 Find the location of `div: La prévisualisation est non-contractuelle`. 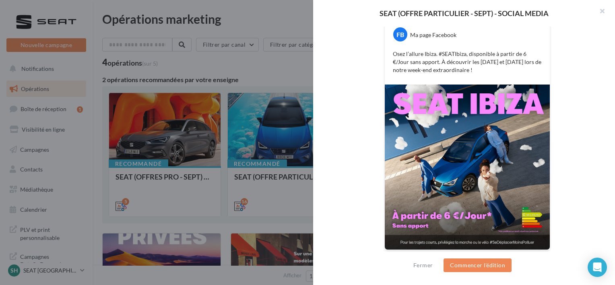

div: La prévisualisation est non-contractuelle is located at coordinates (467, 255).